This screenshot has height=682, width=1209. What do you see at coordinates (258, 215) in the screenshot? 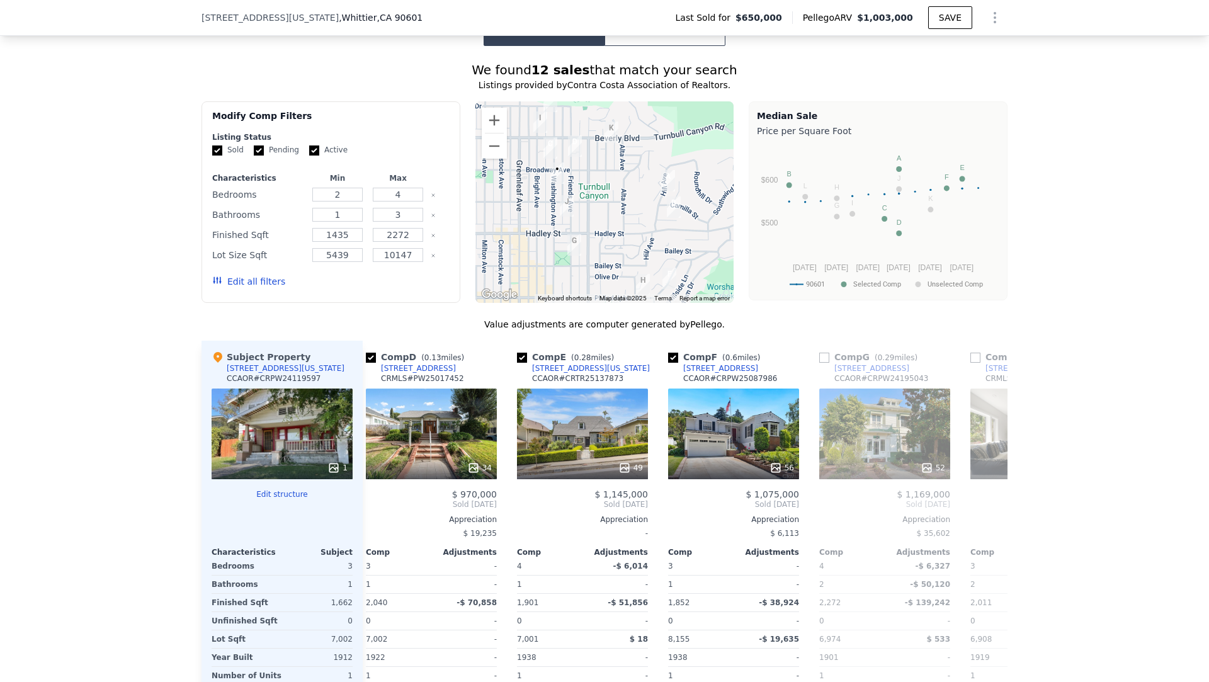
I see `div: Bathrooms` at bounding box center [258, 215].